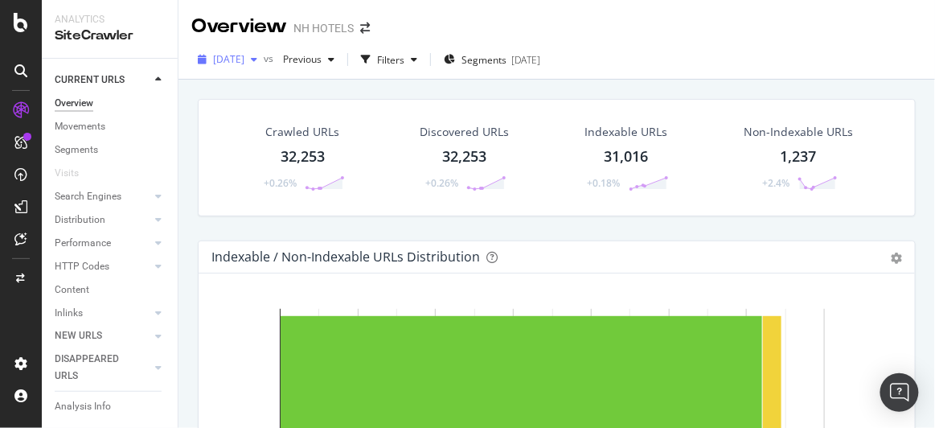 This screenshot has height=428, width=935. I want to click on div: Content, so click(72, 289).